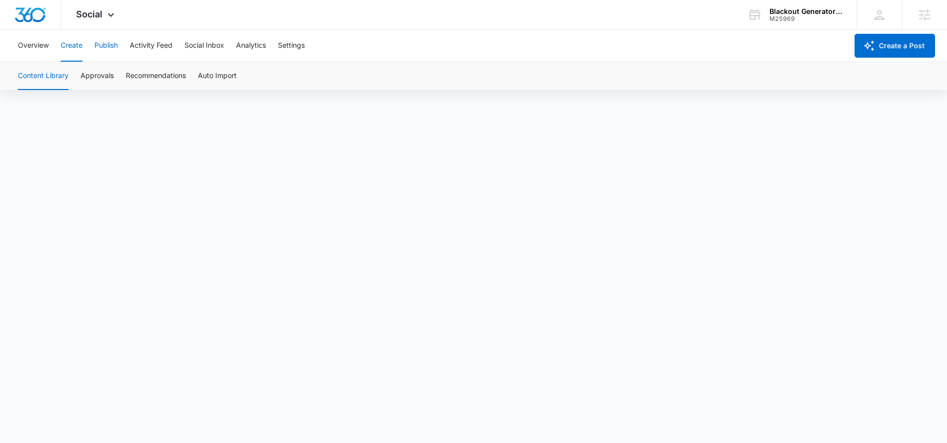  Describe the element at coordinates (291, 46) in the screenshot. I see `button: Settings` at that location.